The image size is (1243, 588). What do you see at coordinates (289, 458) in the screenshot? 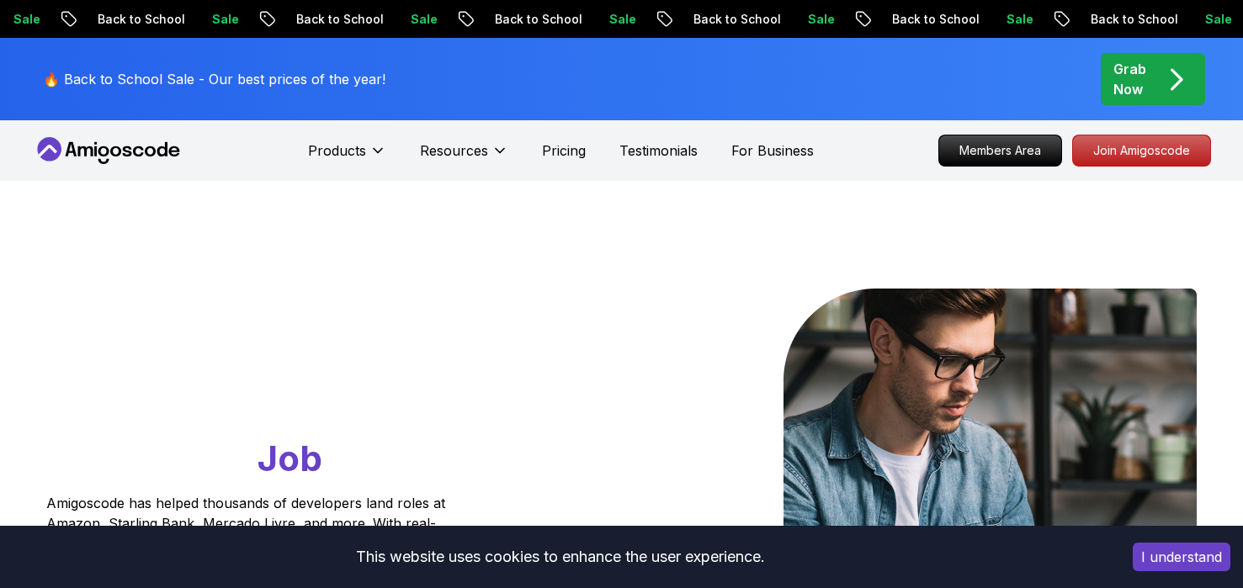
I see `span: Job` at bounding box center [289, 458].